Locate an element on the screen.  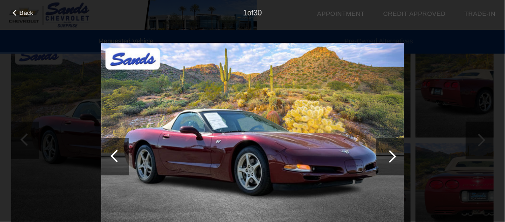
span: Back is located at coordinates (27, 13).